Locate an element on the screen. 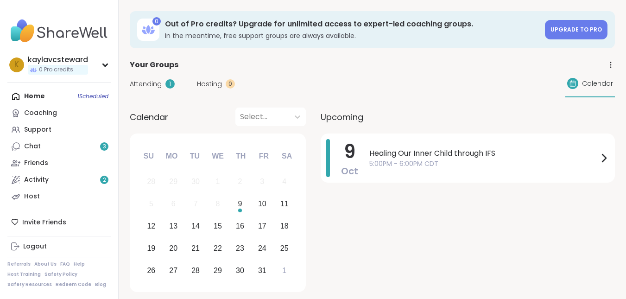  div: Not available Monday, October 6th, 2025 is located at coordinates (173, 204).